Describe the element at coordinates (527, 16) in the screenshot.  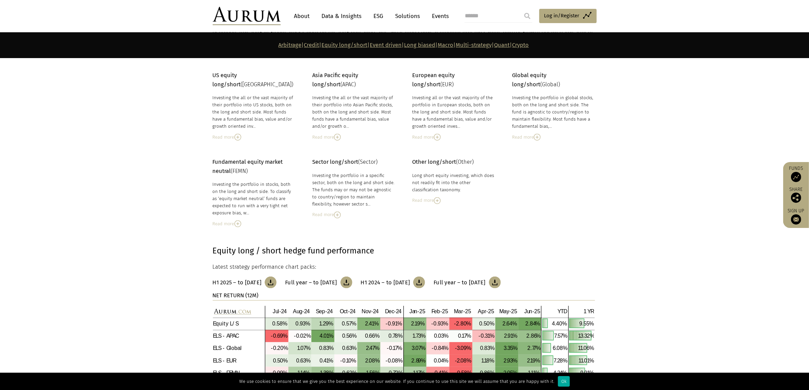
I see `input: Submit` at that location.